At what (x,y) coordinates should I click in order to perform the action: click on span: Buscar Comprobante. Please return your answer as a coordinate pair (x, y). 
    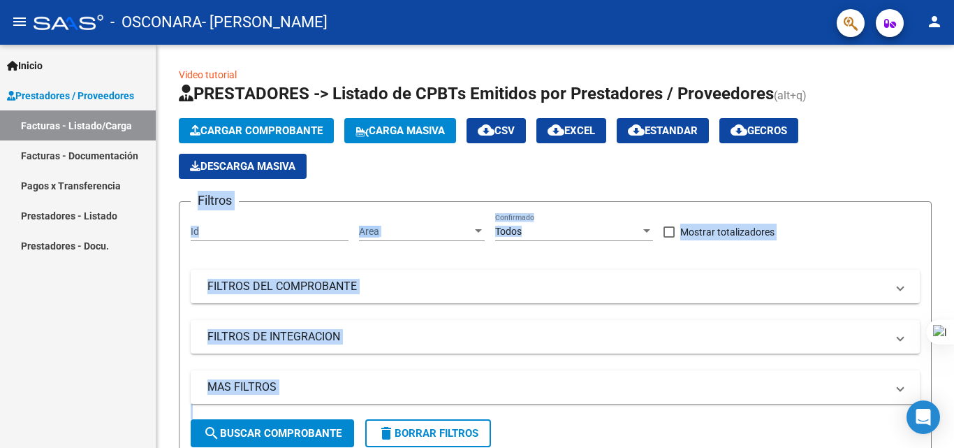
    Looking at the image, I should click on (272, 433).